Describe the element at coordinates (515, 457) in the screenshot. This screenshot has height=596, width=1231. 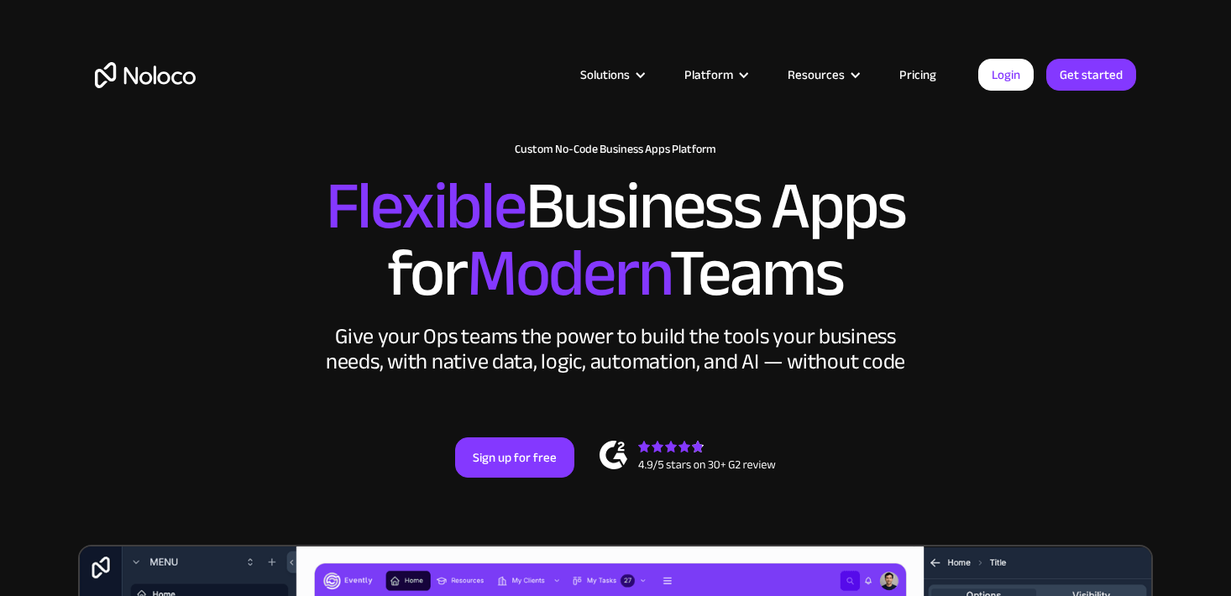
I see `a: Sign up for free` at that location.